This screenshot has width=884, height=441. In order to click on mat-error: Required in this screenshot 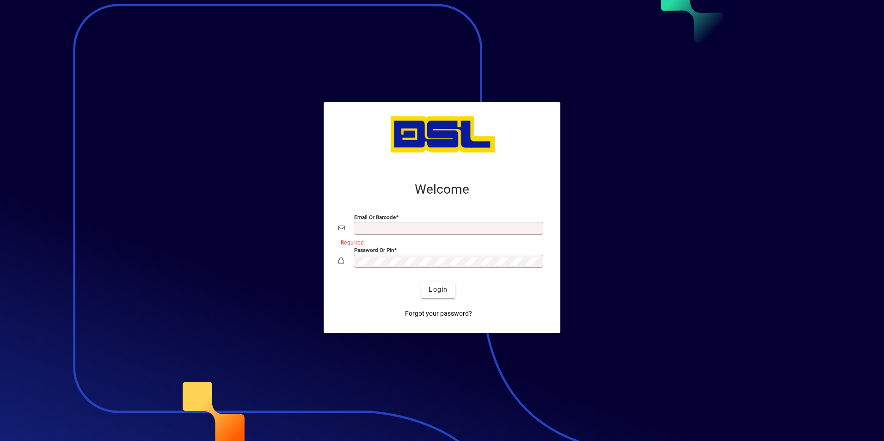, I will do `click(439, 242)`.